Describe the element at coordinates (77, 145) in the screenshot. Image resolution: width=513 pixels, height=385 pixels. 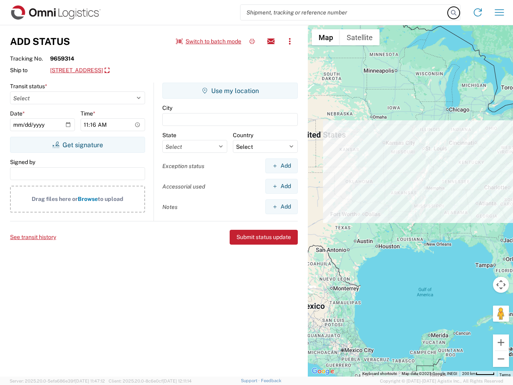
I see `button: Get signature` at that location.